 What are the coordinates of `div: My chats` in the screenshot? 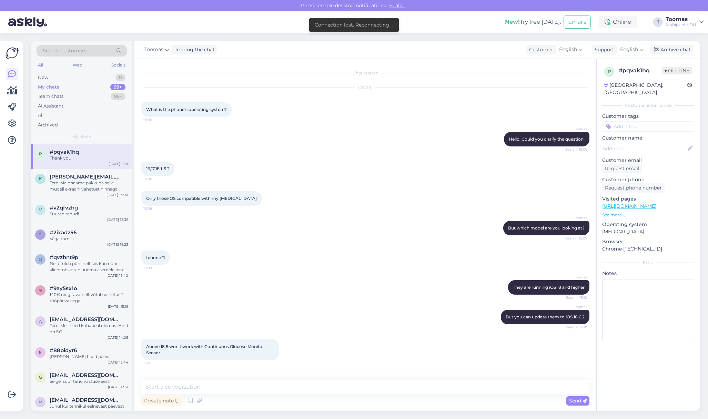 It's located at (49, 87).